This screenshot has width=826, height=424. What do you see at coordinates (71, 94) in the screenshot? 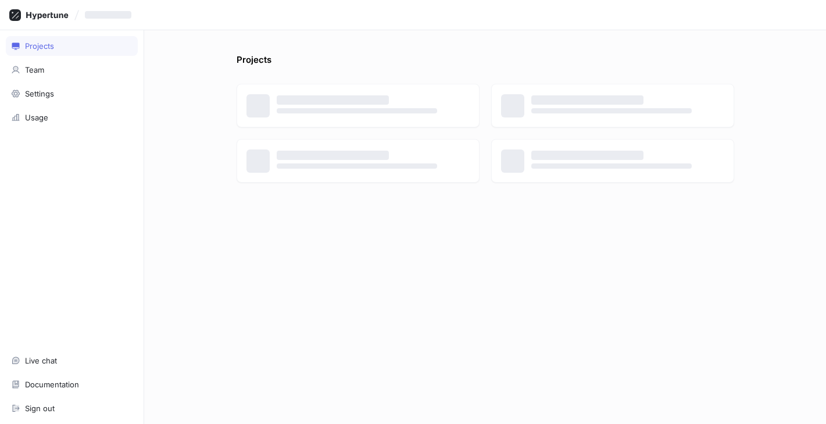
I see `a: Settings` at bounding box center [71, 94].